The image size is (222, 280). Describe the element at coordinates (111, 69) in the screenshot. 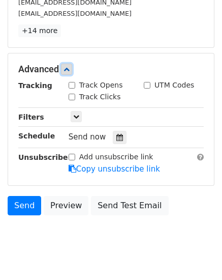

I see `h5: Advanced` at that location.